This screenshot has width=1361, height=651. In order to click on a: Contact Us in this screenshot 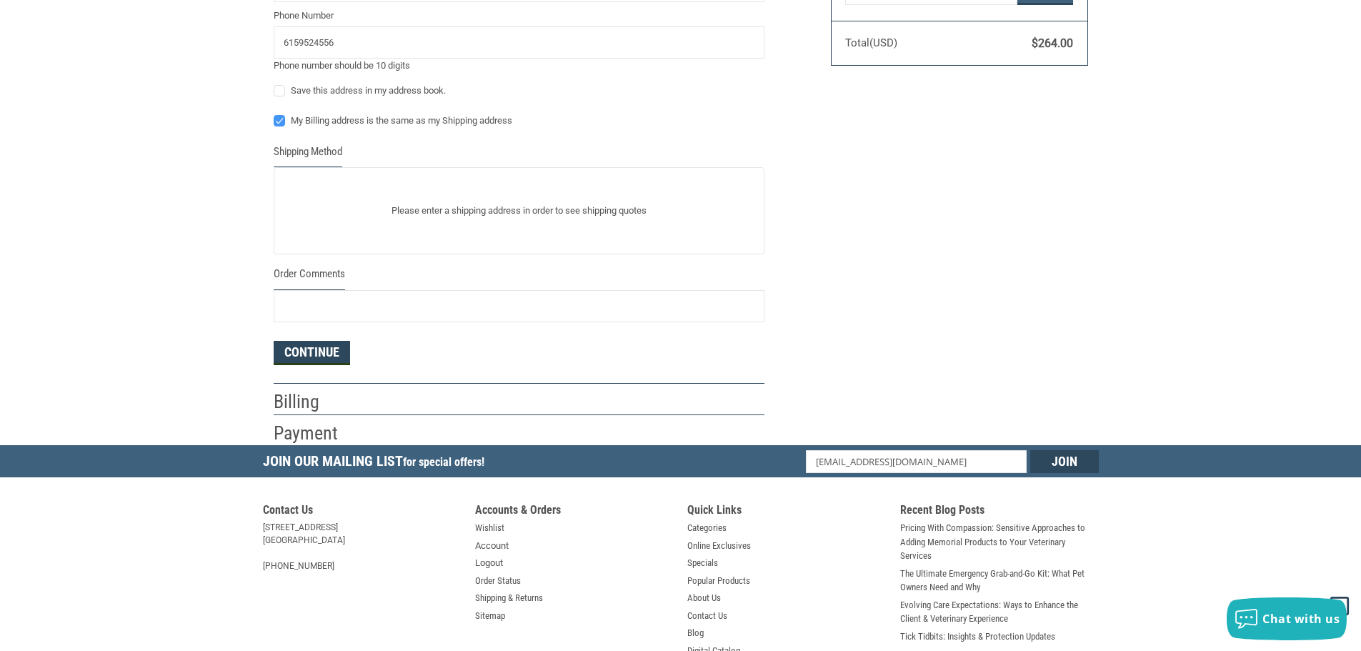, I will do `click(707, 616)`.